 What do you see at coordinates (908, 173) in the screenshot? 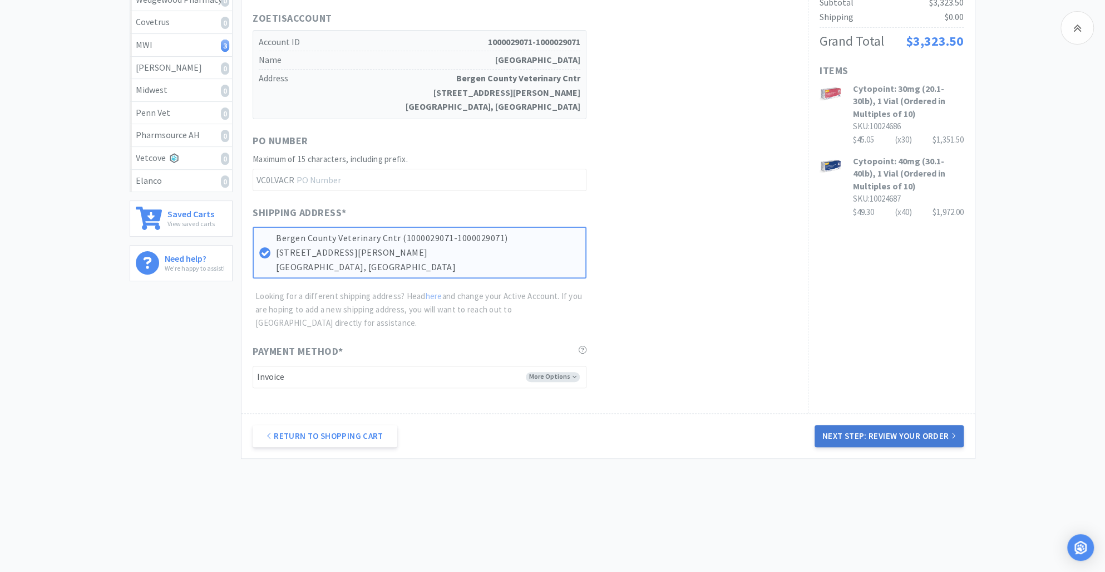
I see `h3: Cytopoint: 40mg (30.1-40lb), 1 Vial (Ordered in Multiples of 10)` at bounding box center [908, 173].